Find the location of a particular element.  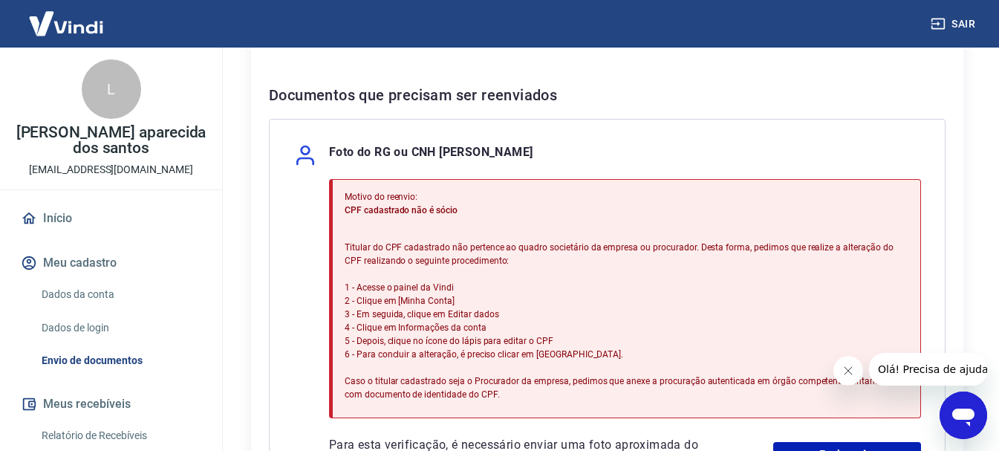

p: Titular do CPF cadastrado não pertence ao quadro societário da empresa ou procurador. Desta forma... is located at coordinates (626, 321).